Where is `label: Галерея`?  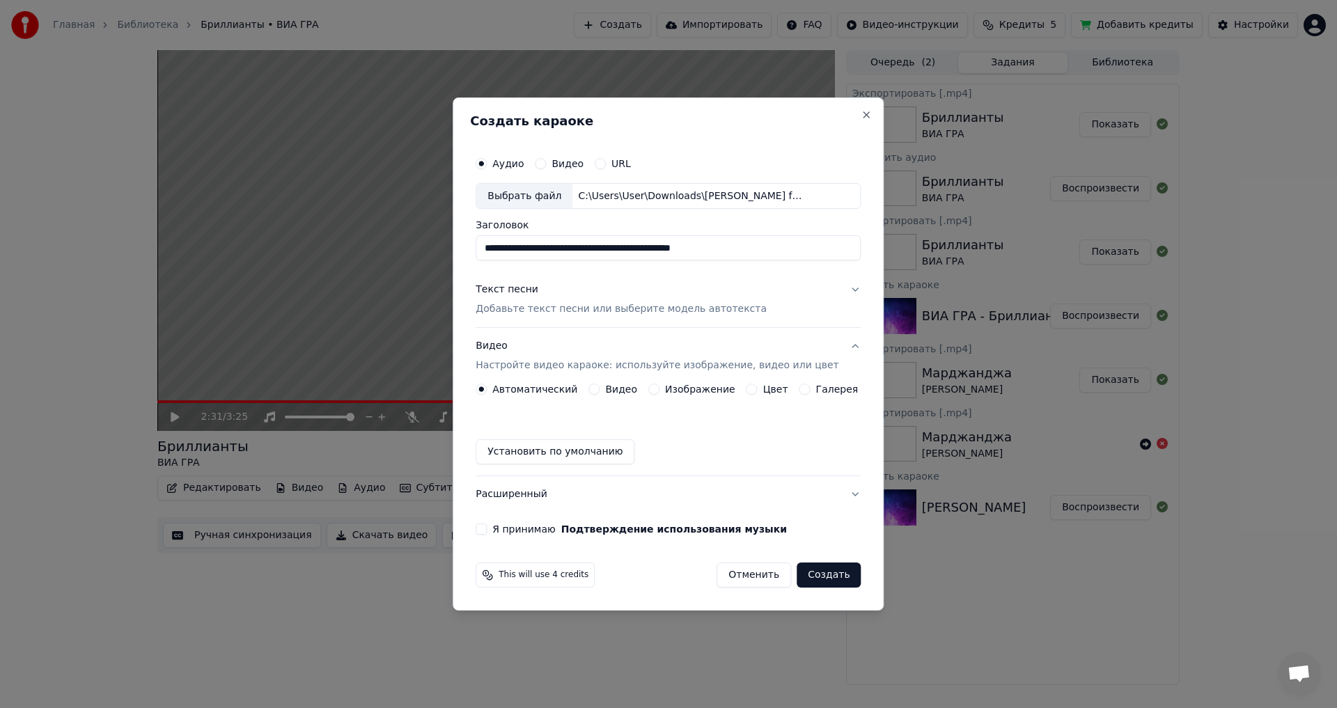 label: Галерея is located at coordinates (837, 389).